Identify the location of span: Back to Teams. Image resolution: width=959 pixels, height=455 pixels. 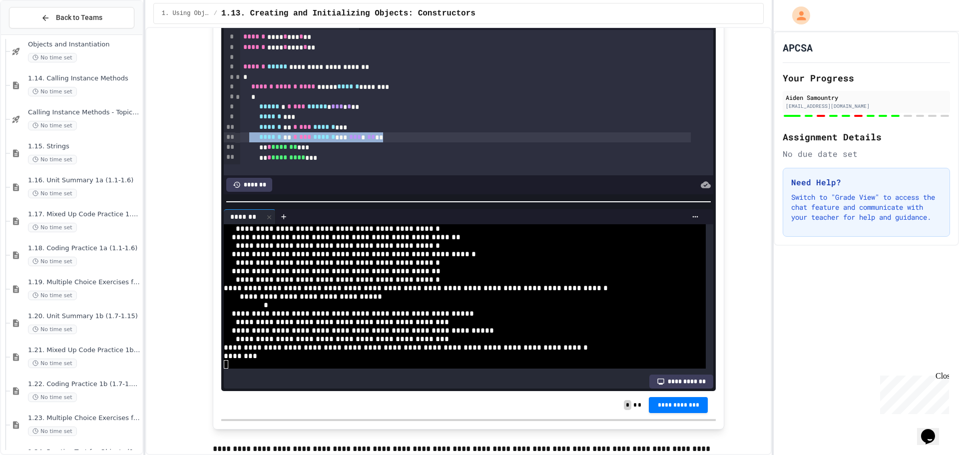
(79, 17).